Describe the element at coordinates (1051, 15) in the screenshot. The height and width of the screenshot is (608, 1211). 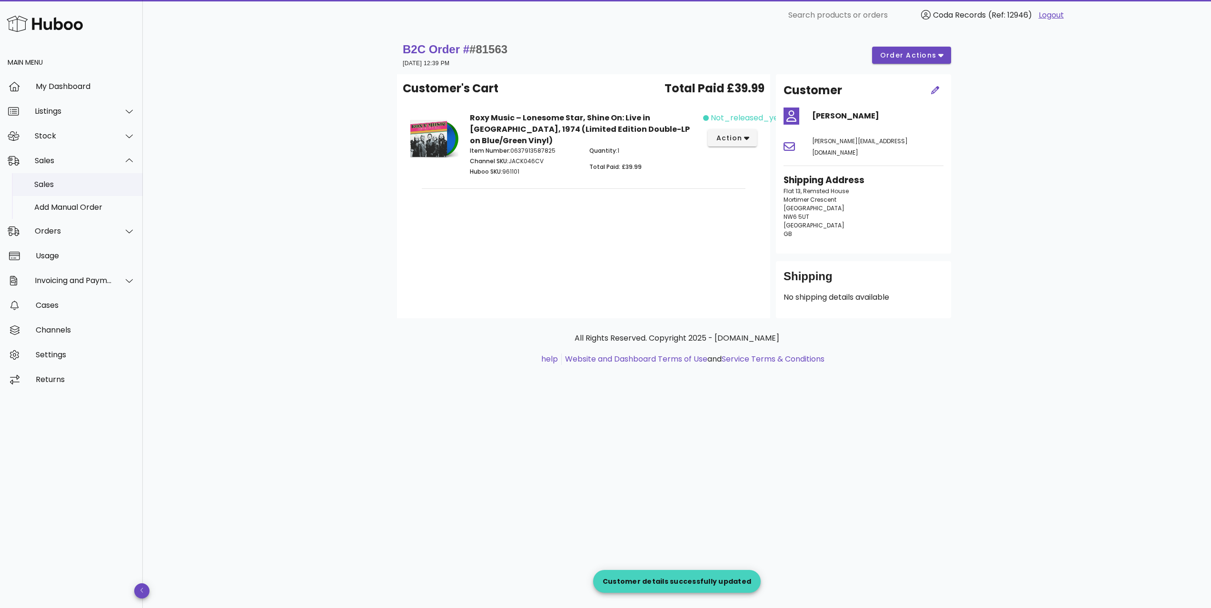
I see `a: Logout` at that location.